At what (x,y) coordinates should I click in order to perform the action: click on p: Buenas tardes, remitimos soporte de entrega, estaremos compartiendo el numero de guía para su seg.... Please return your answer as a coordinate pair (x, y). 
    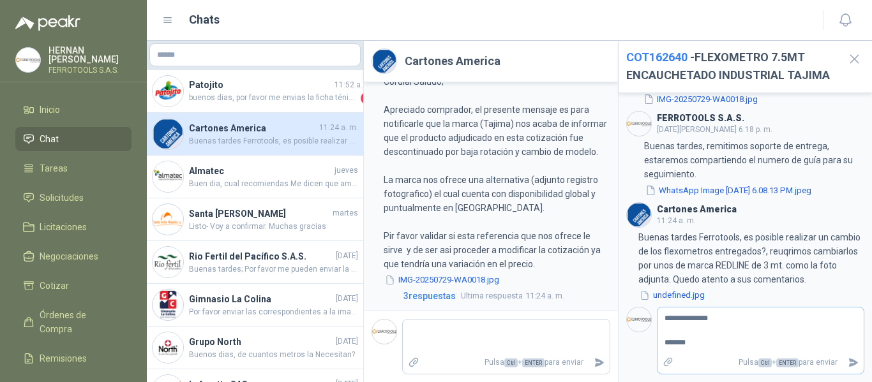
    Looking at the image, I should click on (754, 160).